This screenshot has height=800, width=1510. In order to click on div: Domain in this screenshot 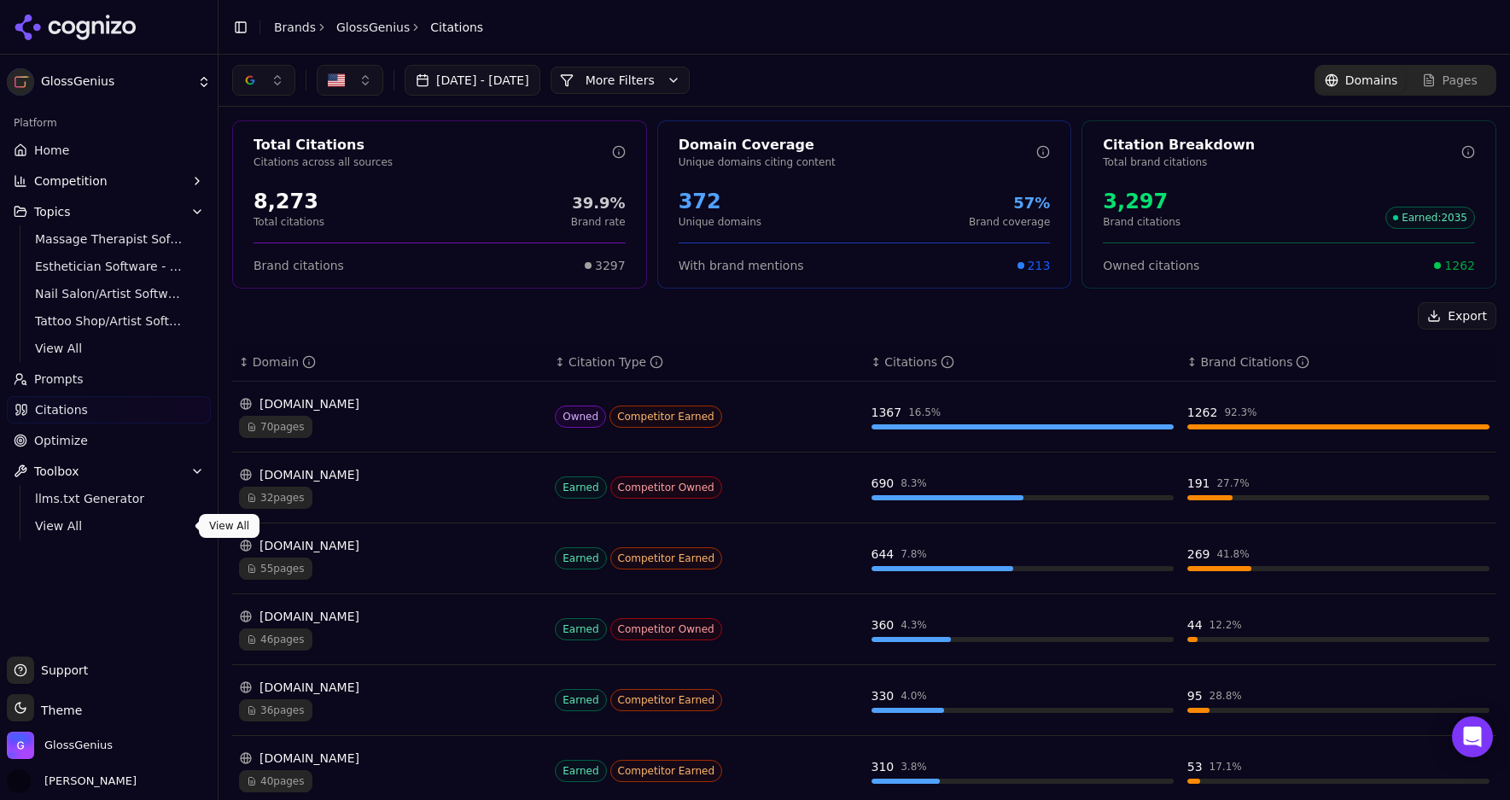, I will do `click(284, 362)`.